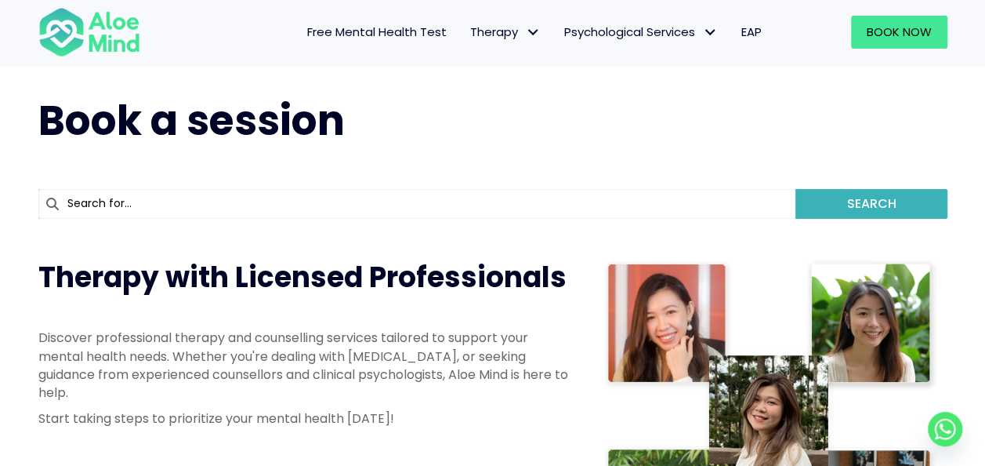 The image size is (985, 466). Describe the element at coordinates (417, 204) in the screenshot. I see `input: Search for...` at that location.